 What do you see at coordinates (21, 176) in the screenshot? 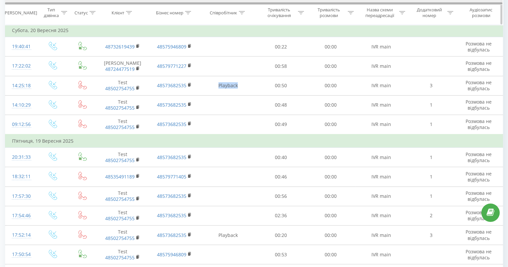
I see `div: 18:32:11` at bounding box center [21, 176].